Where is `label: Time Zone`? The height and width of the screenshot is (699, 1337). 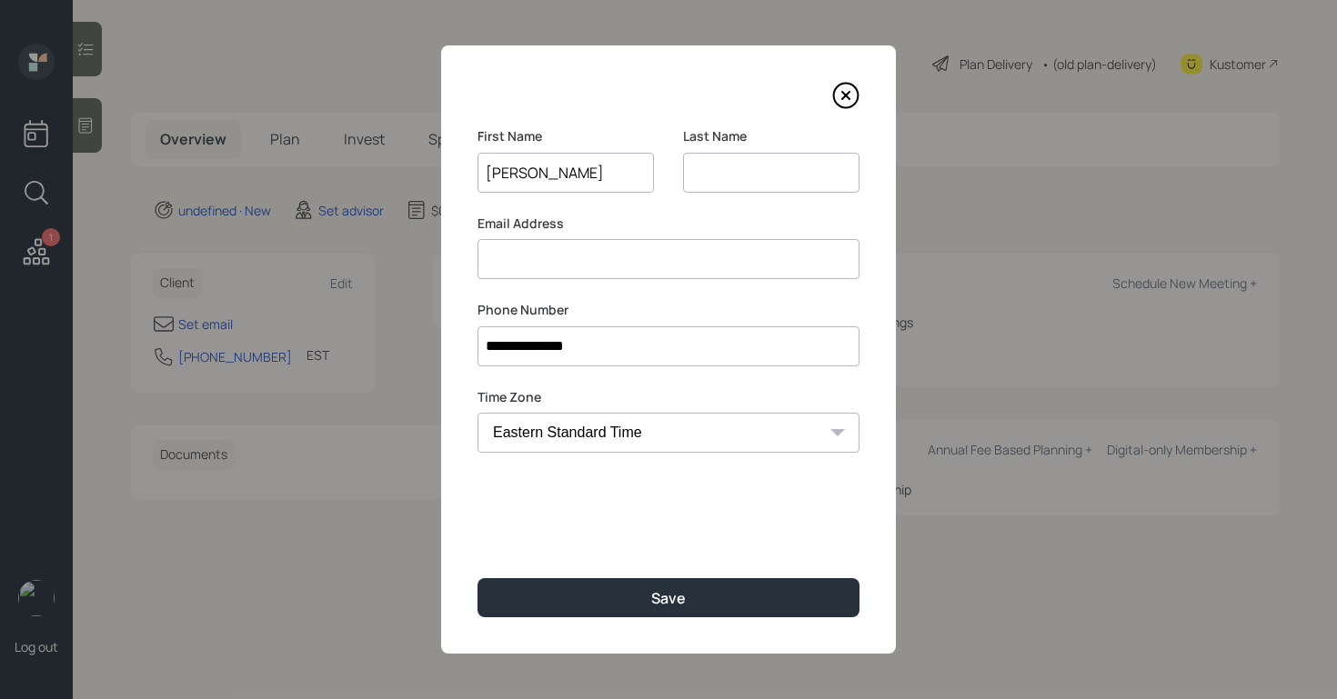
label: Time Zone is located at coordinates (668, 397).